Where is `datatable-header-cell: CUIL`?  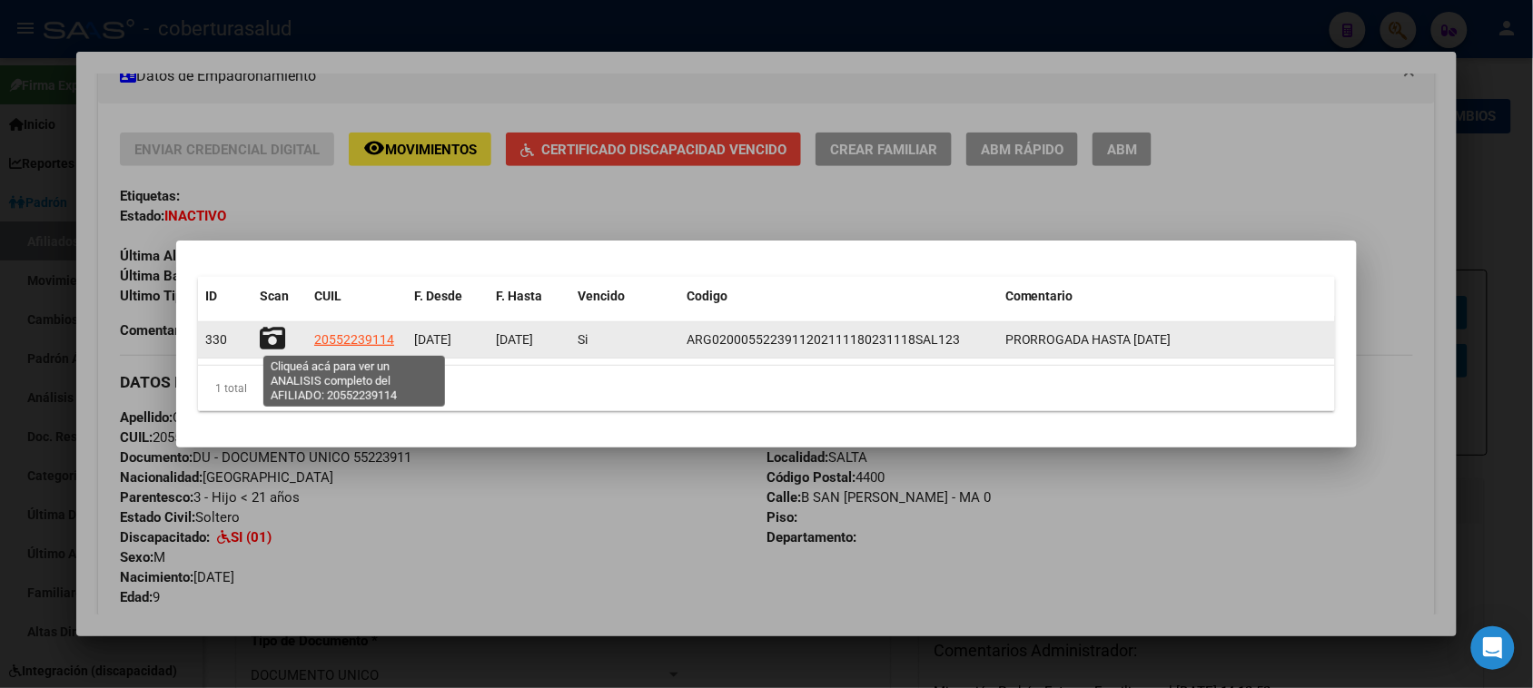 datatable-header-cell: CUIL is located at coordinates (357, 296).